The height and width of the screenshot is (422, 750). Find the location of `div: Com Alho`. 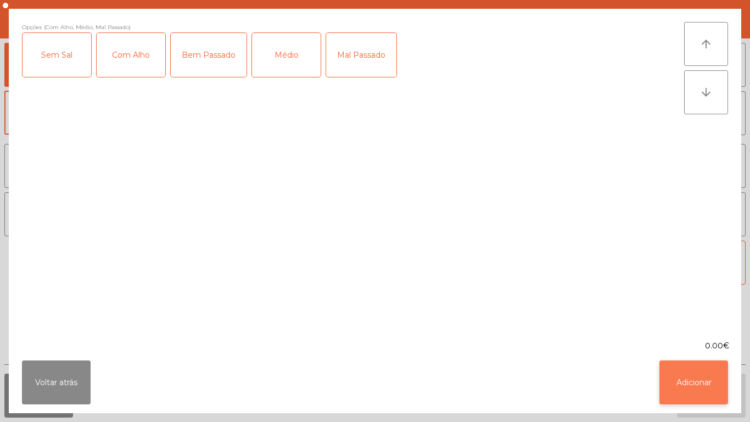

div: Com Alho is located at coordinates (131, 55).